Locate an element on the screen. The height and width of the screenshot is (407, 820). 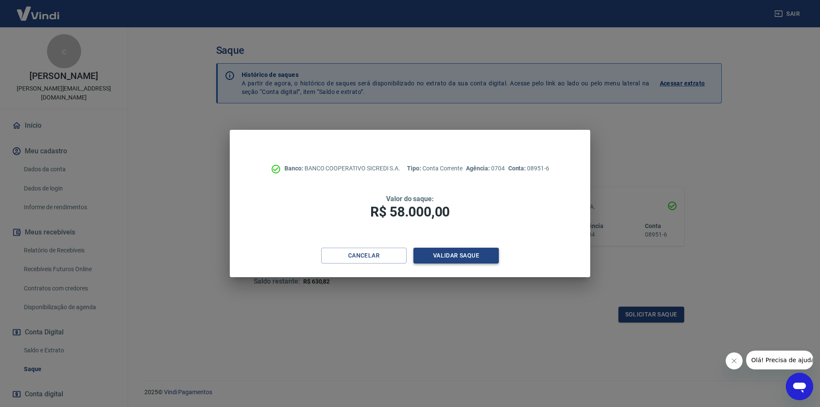
p: BANCO COOPERATIVO SICREDI S.A. is located at coordinates (342, 168).